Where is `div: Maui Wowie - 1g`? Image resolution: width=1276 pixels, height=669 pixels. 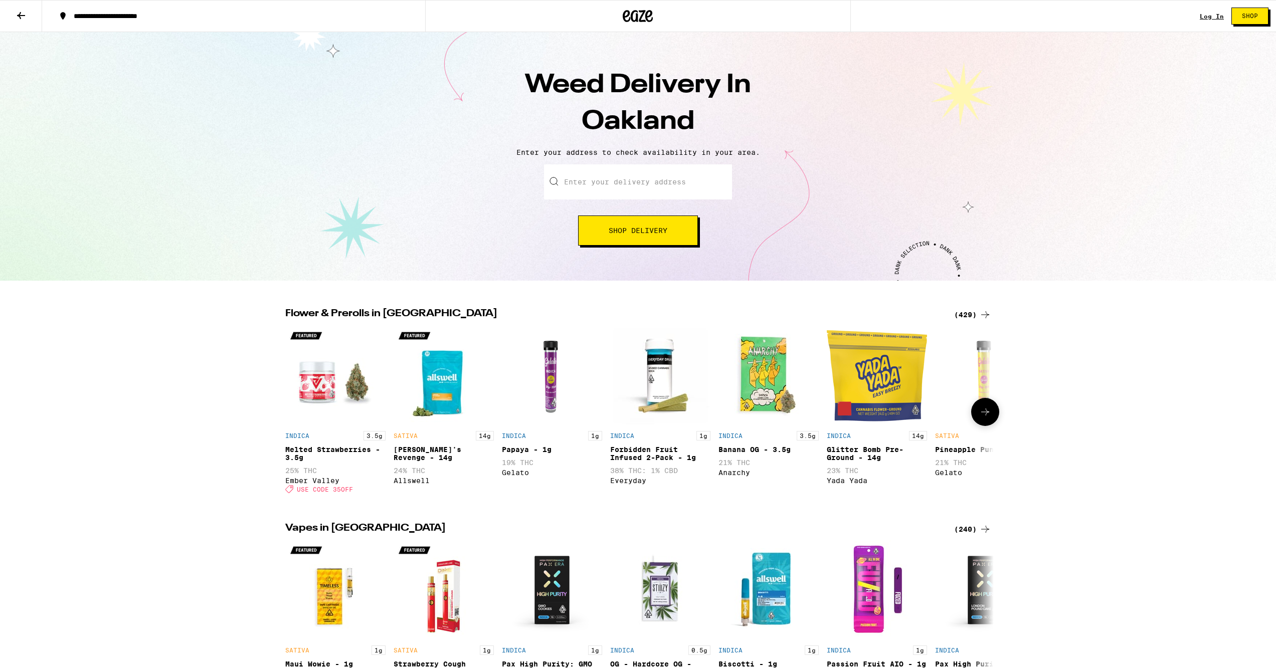 div: Maui Wowie - 1g is located at coordinates (335, 664).